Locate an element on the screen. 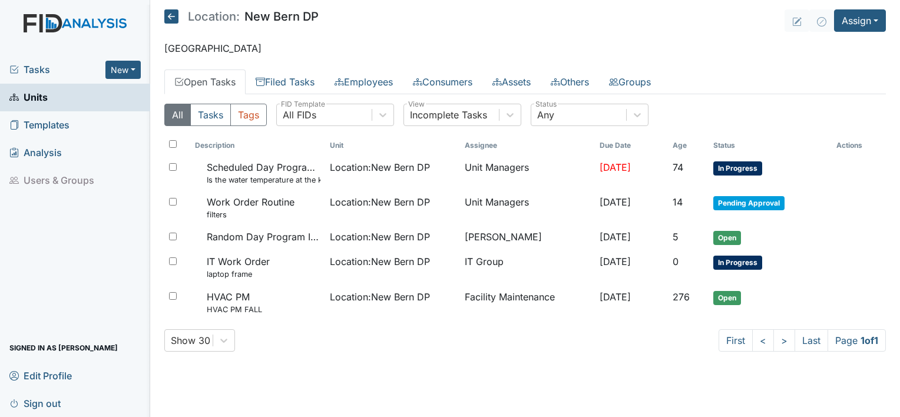 The height and width of the screenshot is (417, 900). strong: 1 of 1 is located at coordinates (869, 340).